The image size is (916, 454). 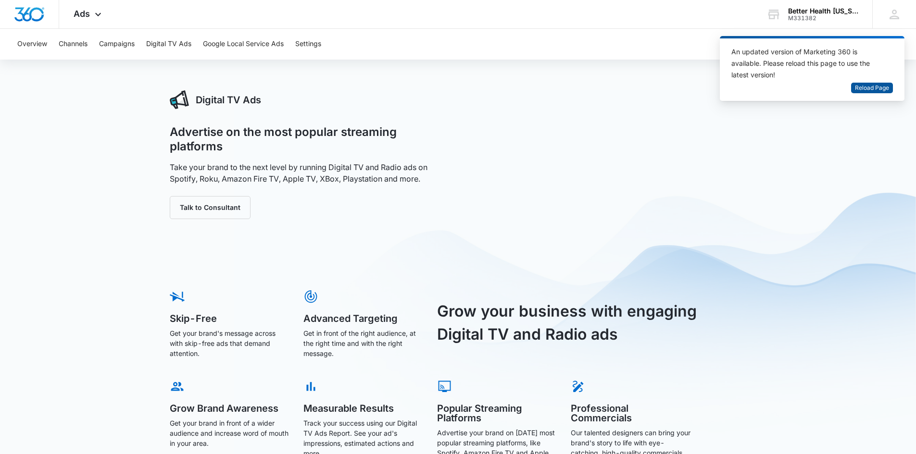 I want to click on span: Reload Page, so click(x=872, y=88).